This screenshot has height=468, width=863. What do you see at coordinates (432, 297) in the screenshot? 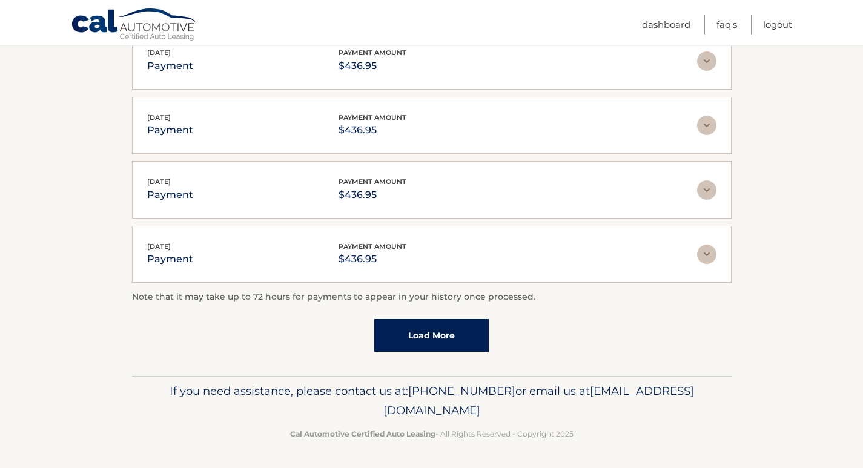
I see `p: Note that it may take up to 72 hours for payments to appear in your history once processed.` at bounding box center [432, 297].